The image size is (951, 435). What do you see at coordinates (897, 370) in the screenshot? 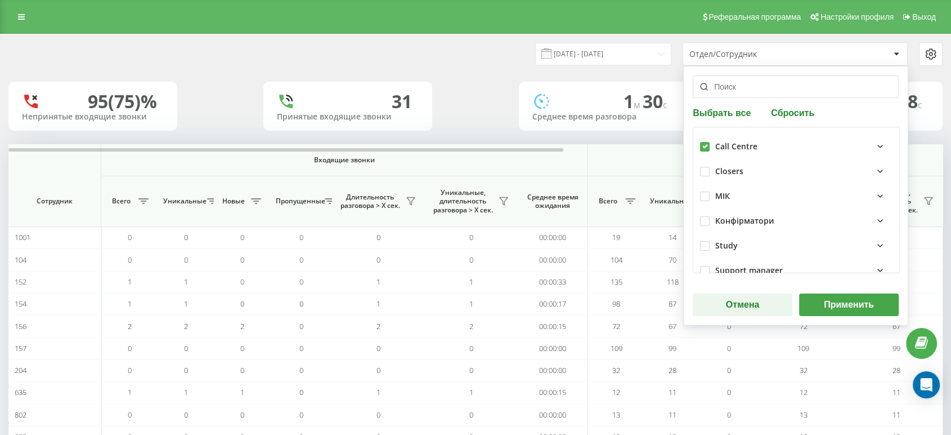
I see `span: 28` at bounding box center [897, 370].